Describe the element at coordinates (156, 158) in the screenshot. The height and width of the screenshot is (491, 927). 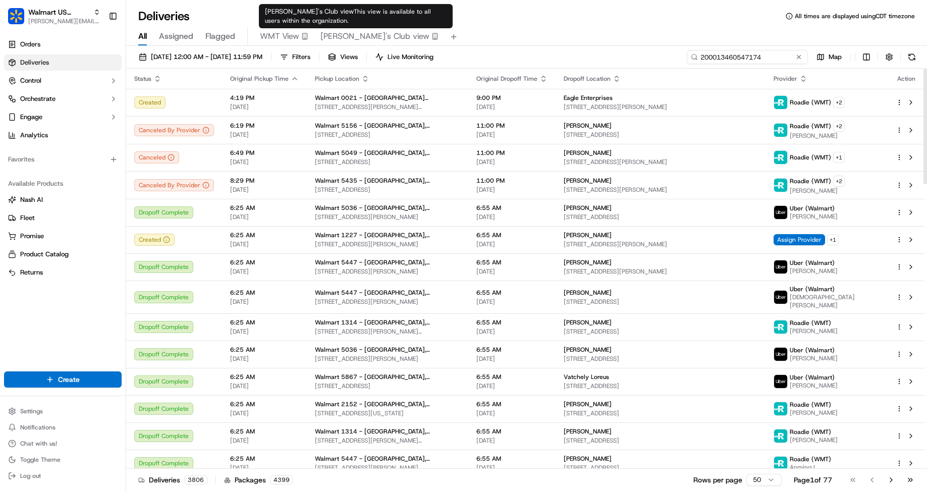
I see `div: Canceled` at that location.